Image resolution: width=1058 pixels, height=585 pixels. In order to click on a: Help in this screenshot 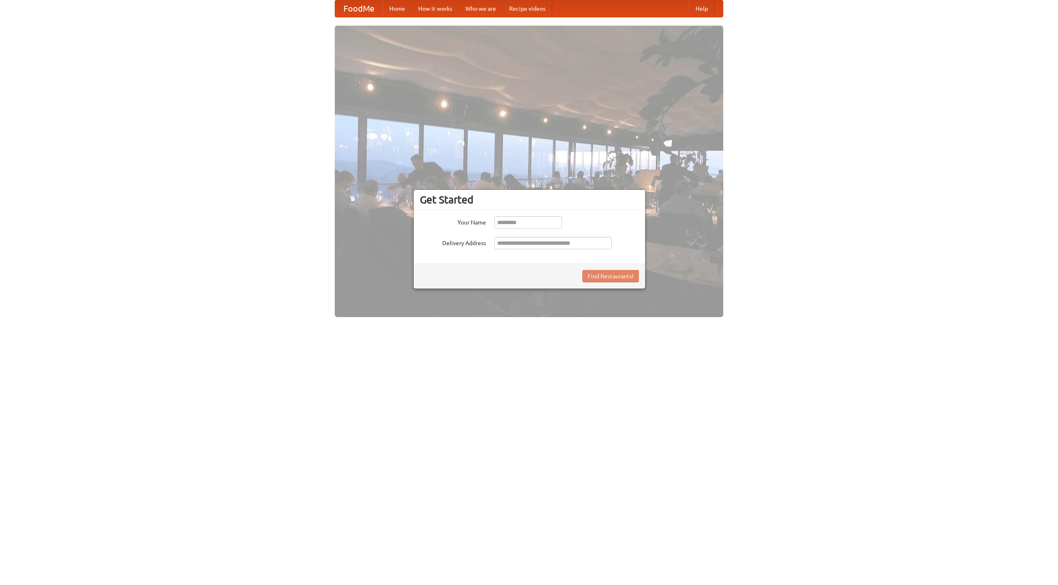, I will do `click(702, 9)`.